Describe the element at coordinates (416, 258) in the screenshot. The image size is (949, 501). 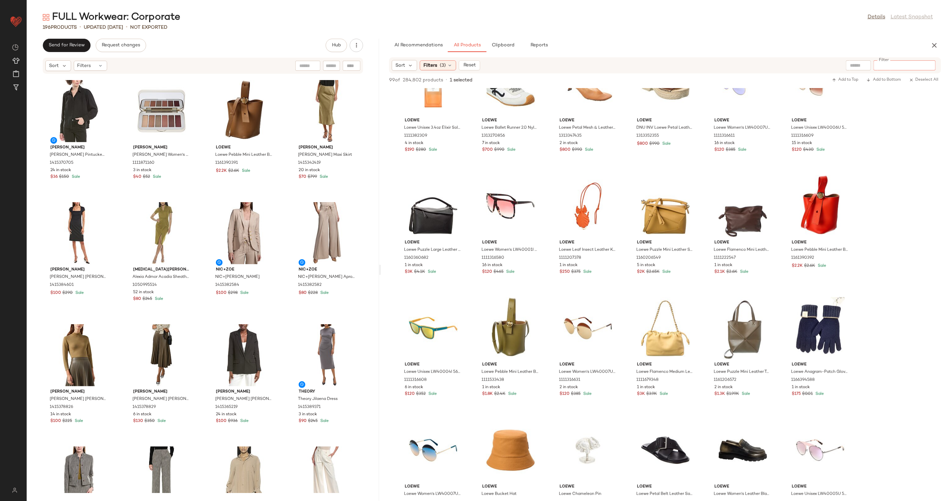
I see `span: 1160360682` at that location.